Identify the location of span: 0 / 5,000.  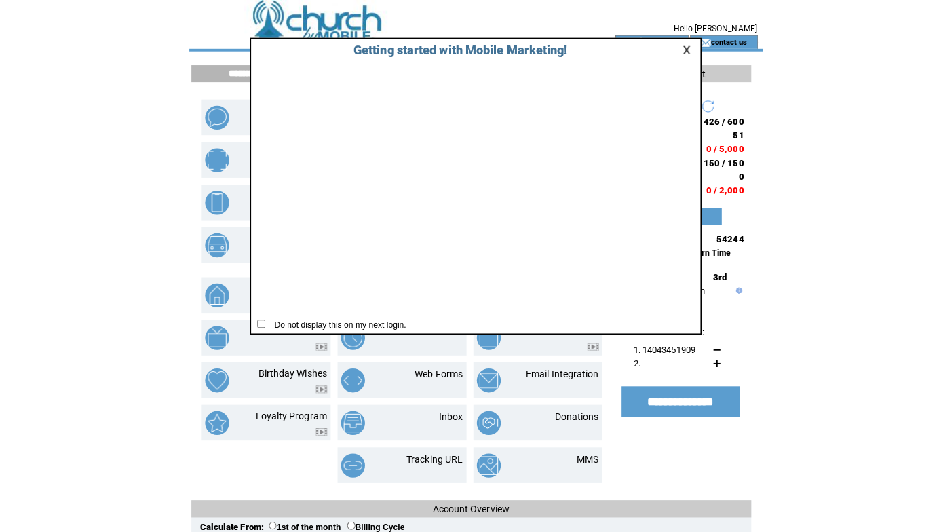
(717, 147).